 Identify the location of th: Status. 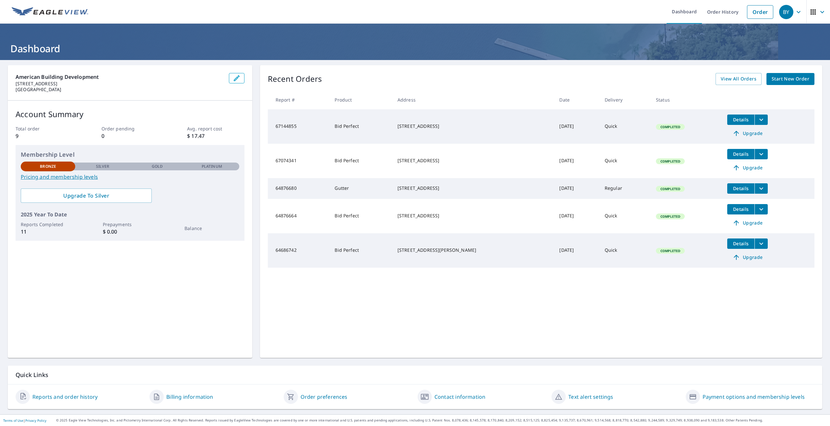
(687, 100).